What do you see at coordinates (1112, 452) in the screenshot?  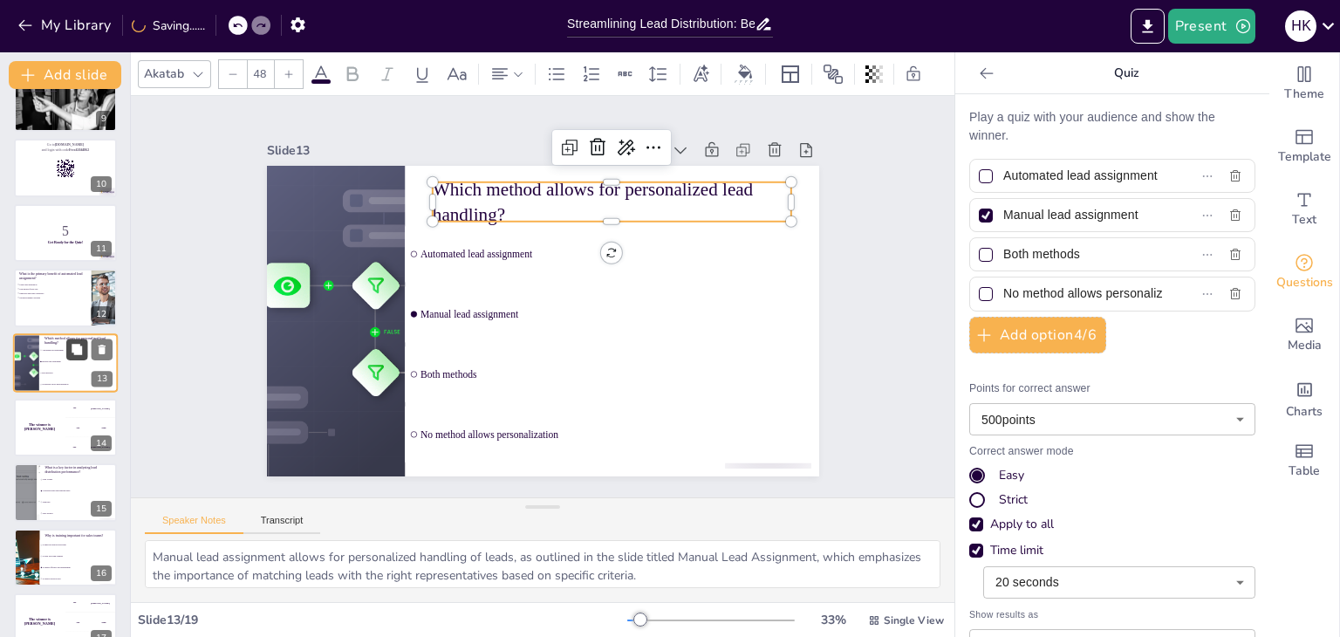 I see `p: Correct answer mode` at bounding box center [1112, 452].